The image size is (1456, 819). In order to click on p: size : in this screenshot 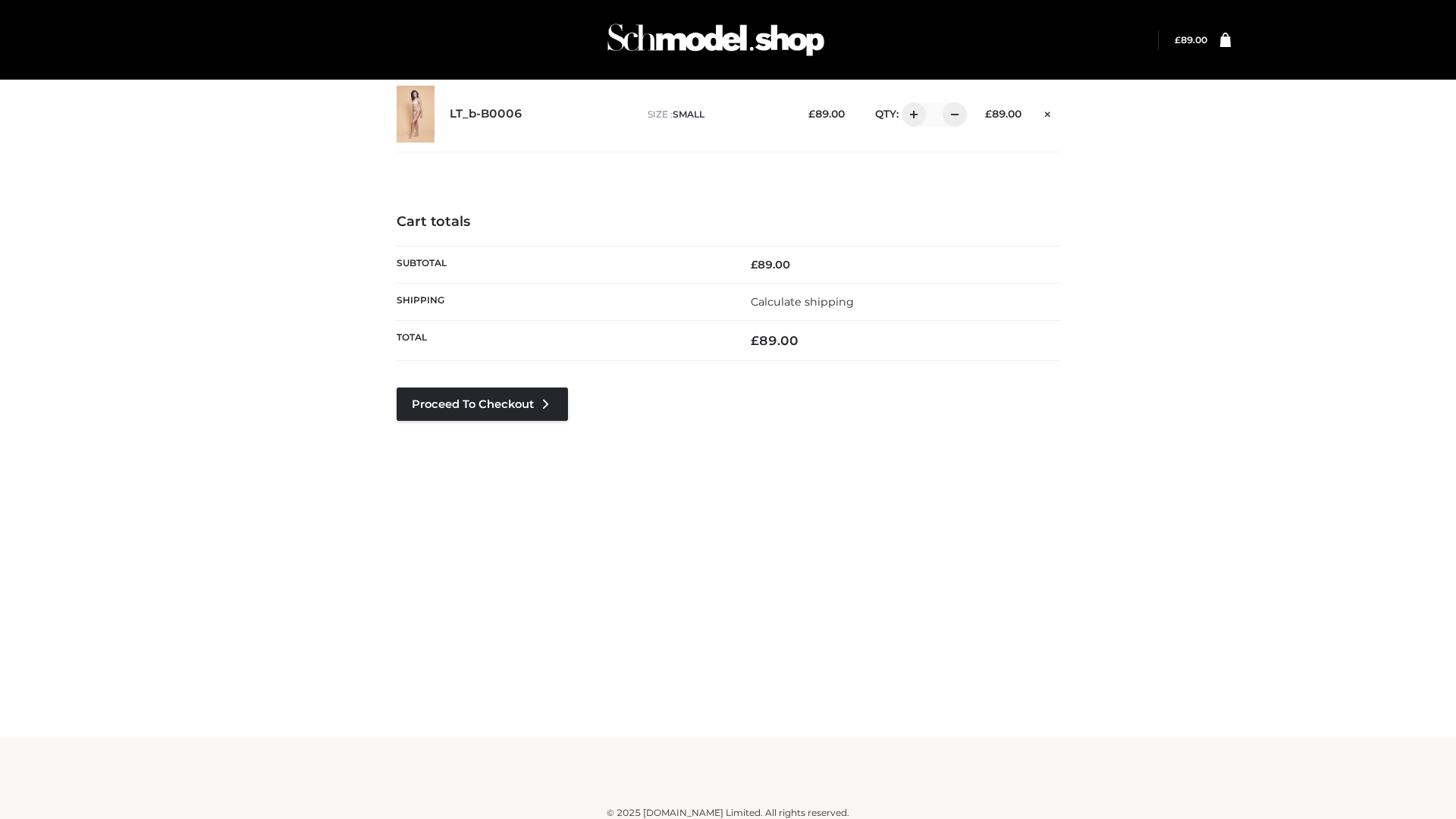, I will do `click(716, 115)`.